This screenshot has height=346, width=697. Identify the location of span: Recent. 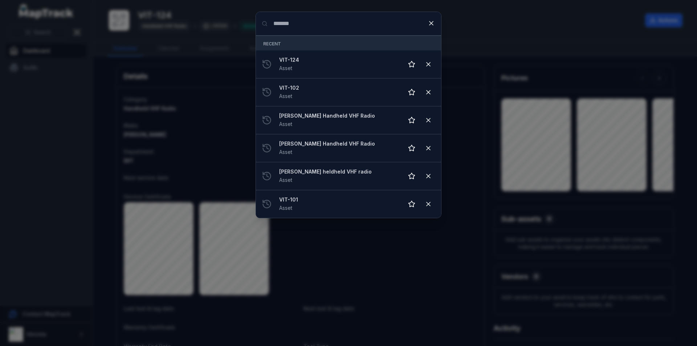
(272, 44).